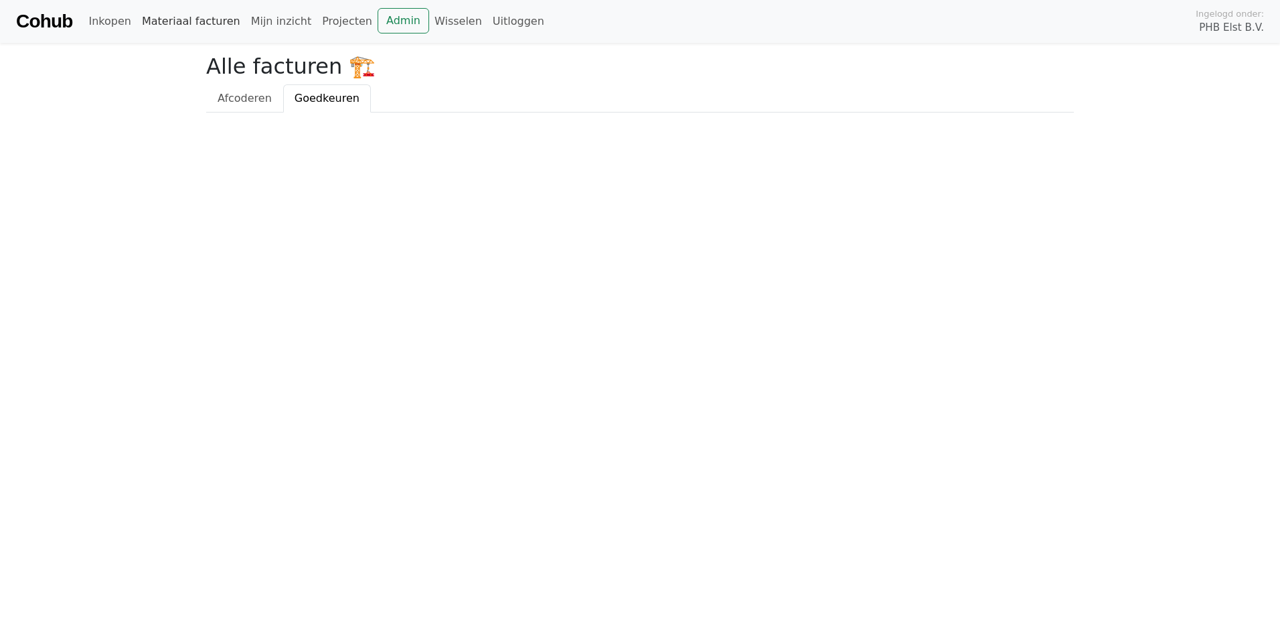 This screenshot has width=1280, height=619. I want to click on a: Materiaal facturen, so click(191, 21).